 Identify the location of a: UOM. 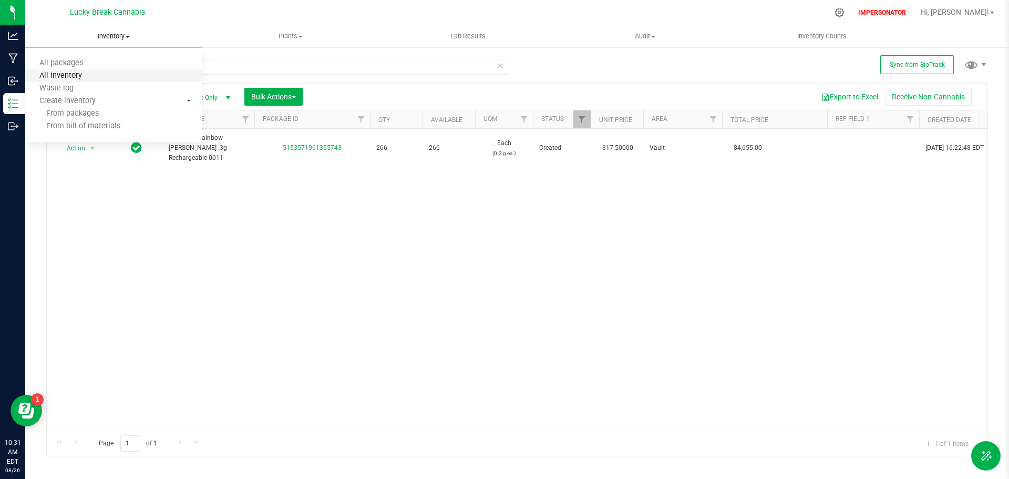
(490, 119).